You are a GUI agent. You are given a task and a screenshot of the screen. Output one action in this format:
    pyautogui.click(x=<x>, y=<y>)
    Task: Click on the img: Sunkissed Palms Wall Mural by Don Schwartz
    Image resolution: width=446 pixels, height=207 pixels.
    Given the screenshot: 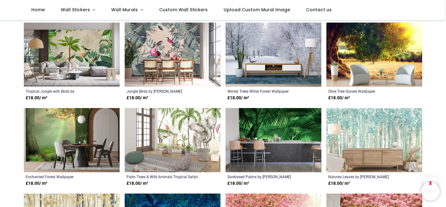 What is the action you would take?
    pyautogui.click(x=274, y=140)
    